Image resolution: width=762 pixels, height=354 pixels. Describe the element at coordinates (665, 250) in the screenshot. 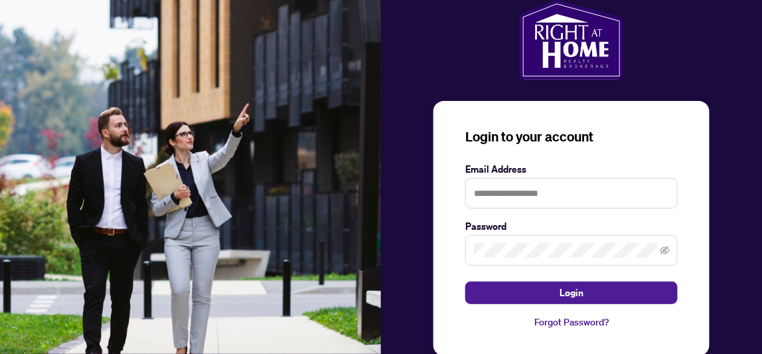

I see `span: eye-invisible` at that location.